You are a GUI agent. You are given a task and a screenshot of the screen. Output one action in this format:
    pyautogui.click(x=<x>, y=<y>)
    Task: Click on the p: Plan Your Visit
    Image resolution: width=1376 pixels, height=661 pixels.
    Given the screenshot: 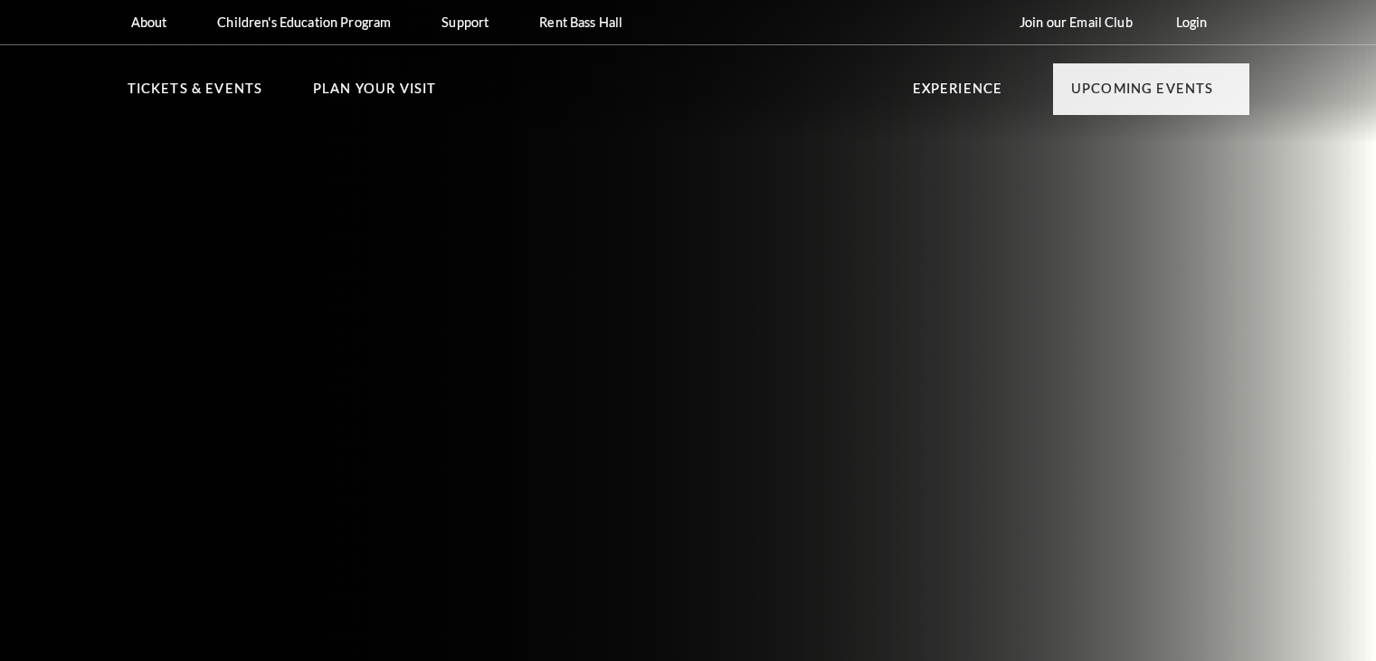 What is the action you would take?
    pyautogui.click(x=375, y=94)
    